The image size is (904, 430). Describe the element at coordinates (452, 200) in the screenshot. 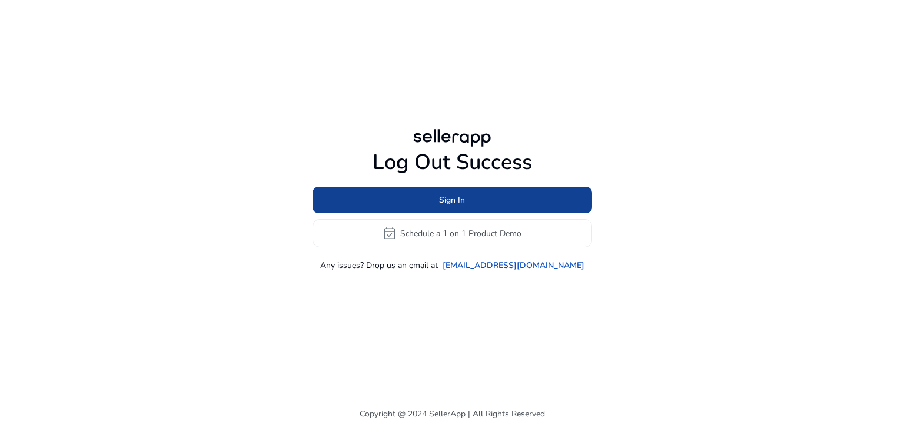

I see `span: Sign In` at that location.